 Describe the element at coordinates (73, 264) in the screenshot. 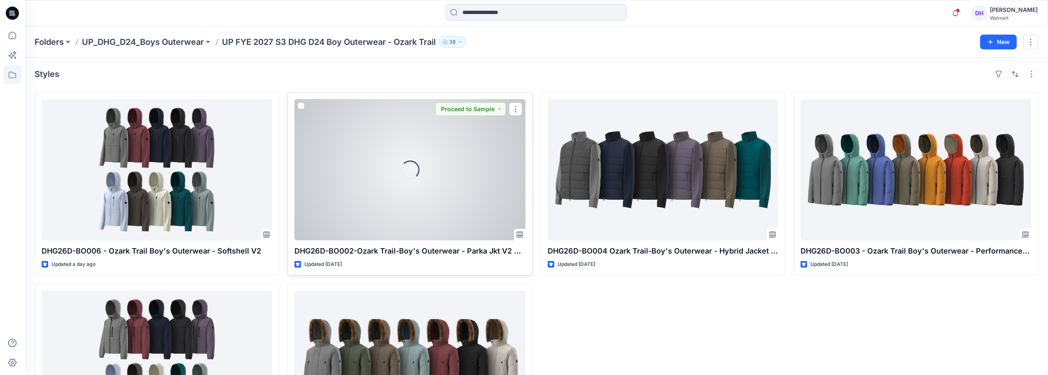

I see `p: Updated a day ago` at that location.